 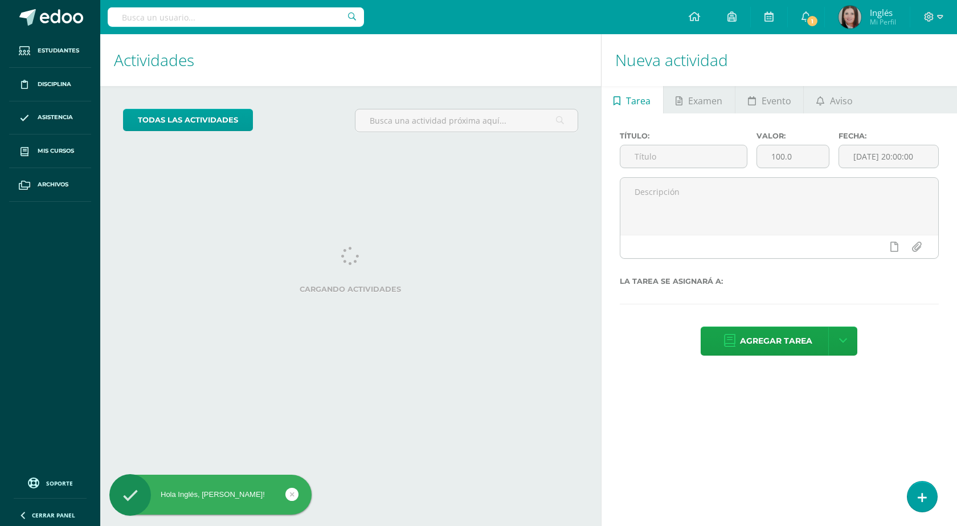 I want to click on label: Fecha:, so click(x=889, y=136).